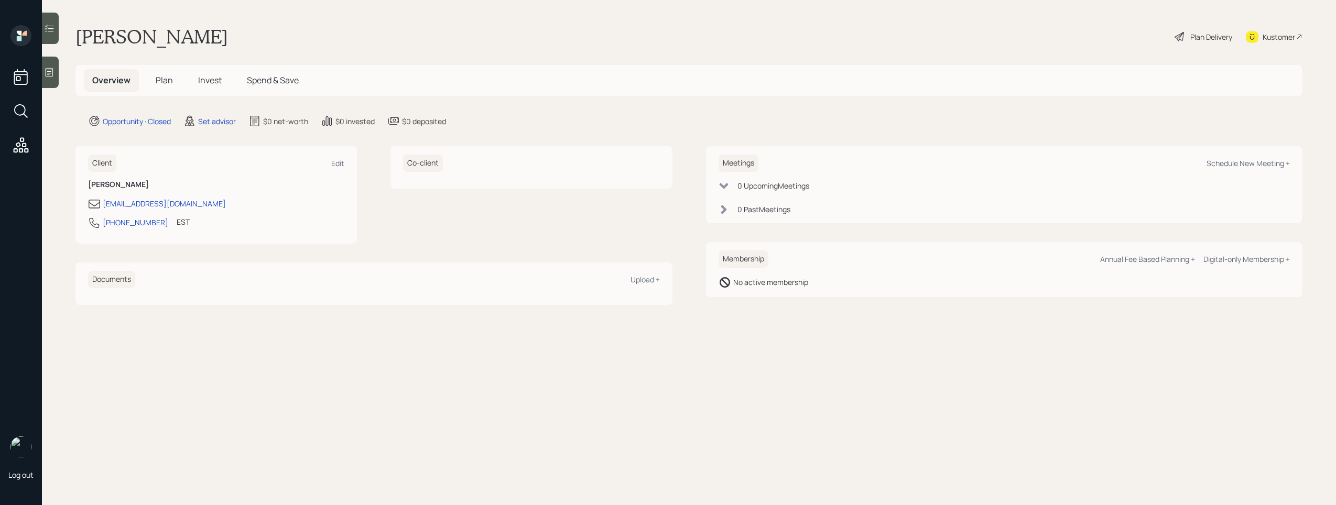  I want to click on div: 0 Upcoming Meeting s, so click(773, 186).